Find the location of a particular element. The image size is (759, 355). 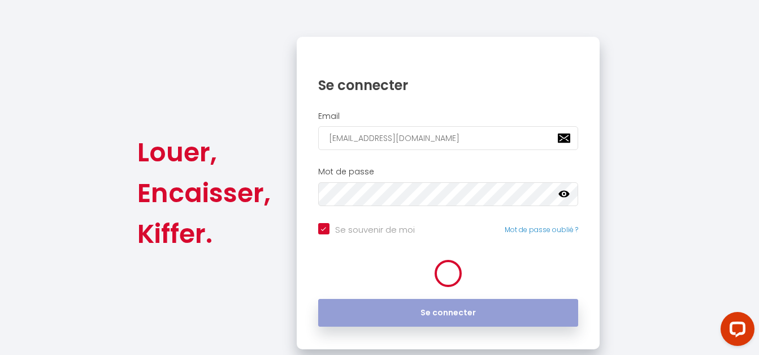

div: Kiffer. is located at coordinates (204, 234).